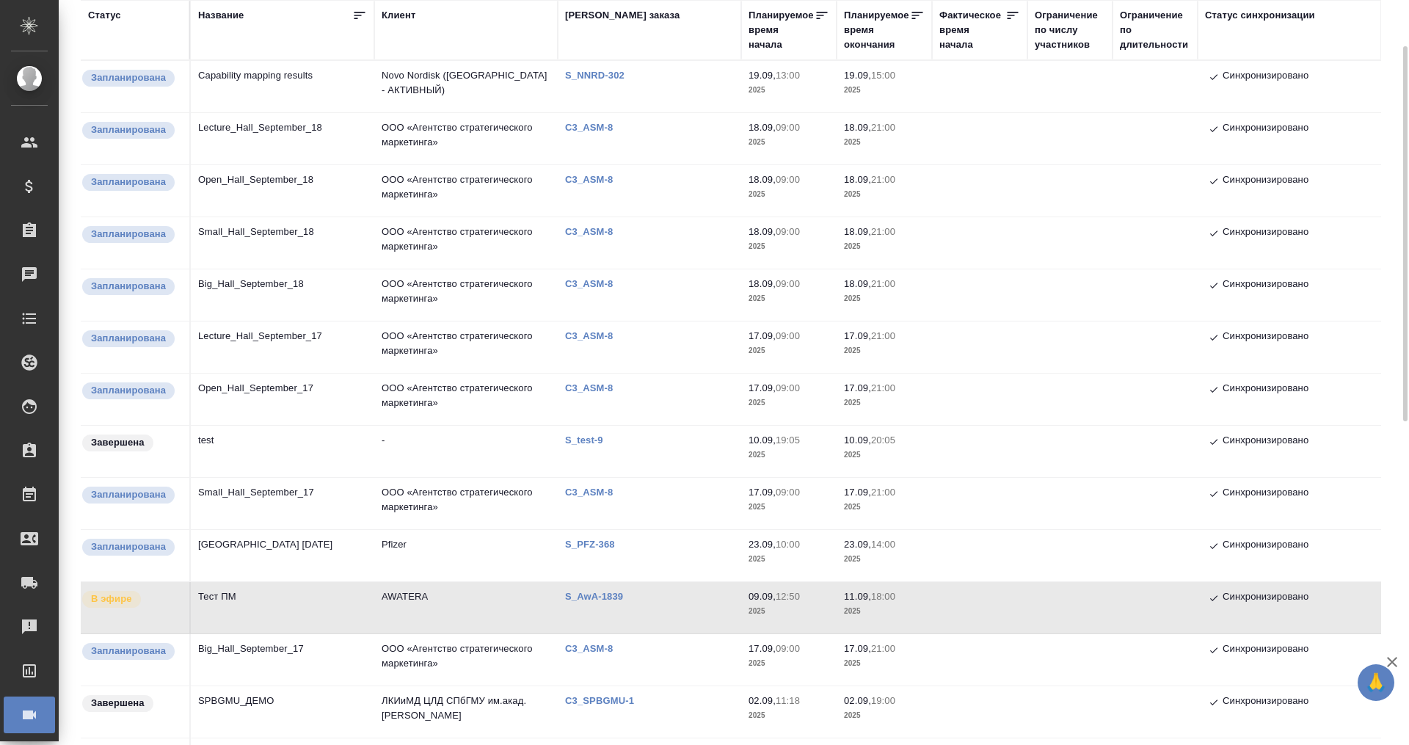  What do you see at coordinates (117, 703) in the screenshot?
I see `p: Завершена` at bounding box center [117, 703].